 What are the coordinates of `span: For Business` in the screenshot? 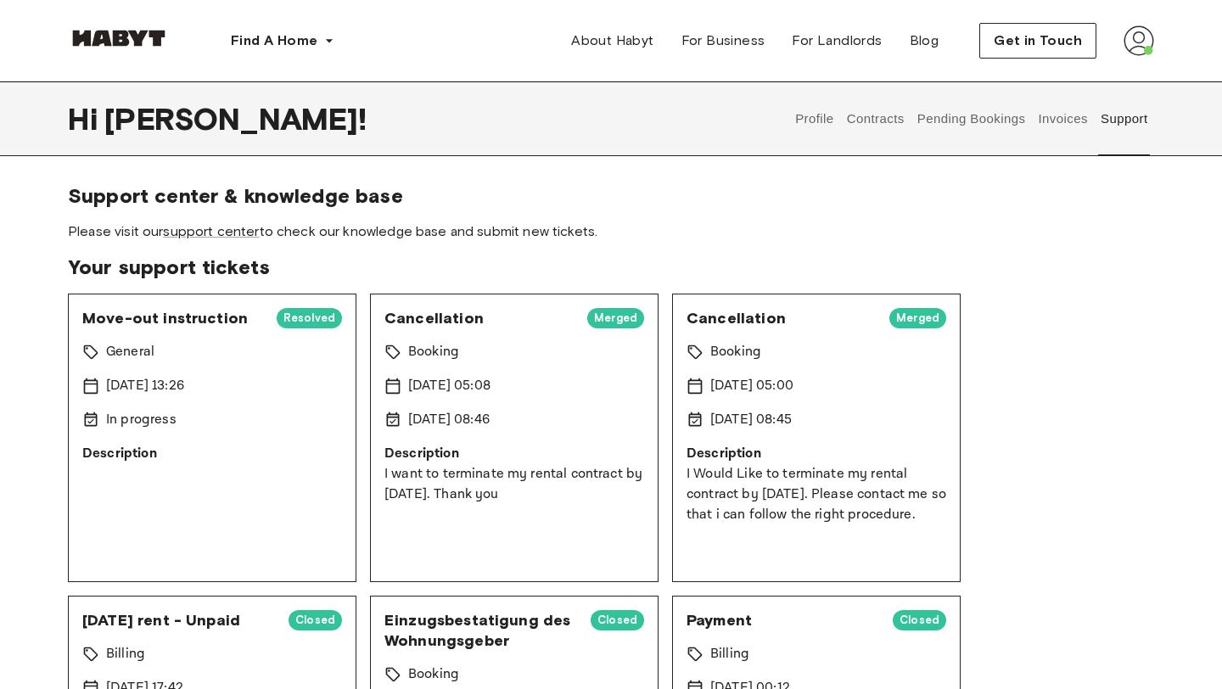 It's located at (723, 41).